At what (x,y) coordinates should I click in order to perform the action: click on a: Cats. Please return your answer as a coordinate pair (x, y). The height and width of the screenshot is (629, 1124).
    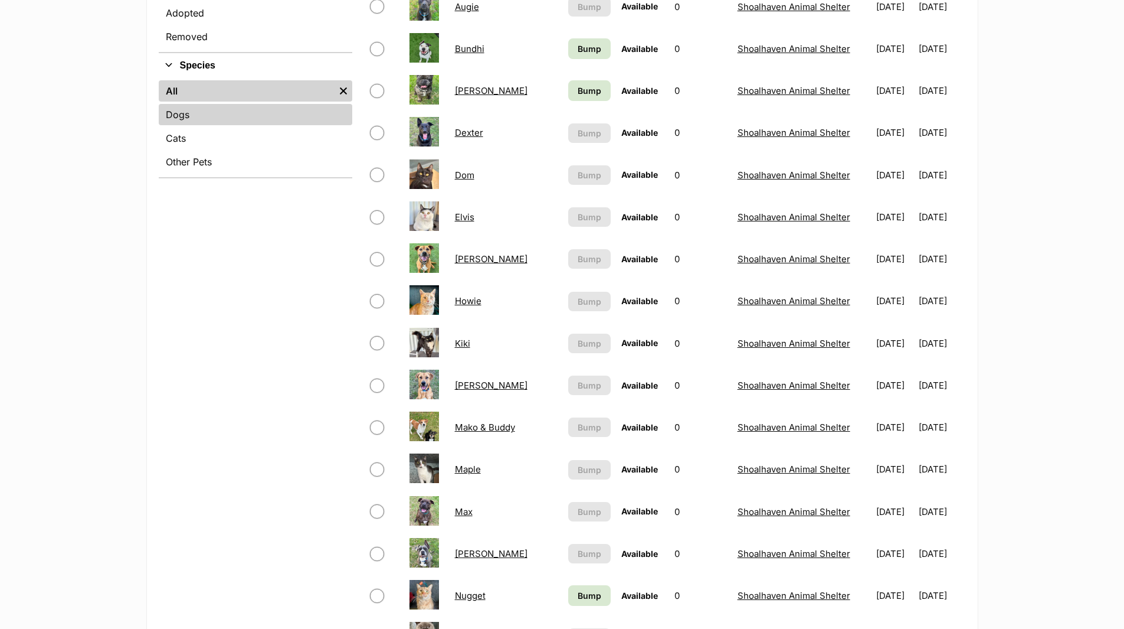
    Looking at the image, I should click on (256, 138).